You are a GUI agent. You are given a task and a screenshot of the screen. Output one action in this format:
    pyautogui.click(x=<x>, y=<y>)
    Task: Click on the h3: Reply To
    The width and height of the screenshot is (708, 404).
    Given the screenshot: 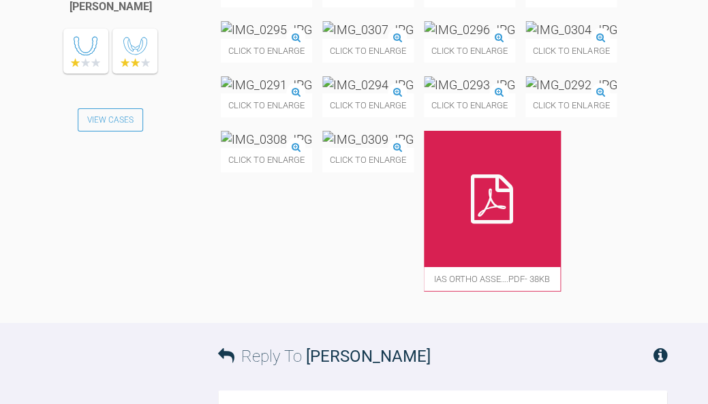 What is the action you would take?
    pyautogui.click(x=325, y=357)
    